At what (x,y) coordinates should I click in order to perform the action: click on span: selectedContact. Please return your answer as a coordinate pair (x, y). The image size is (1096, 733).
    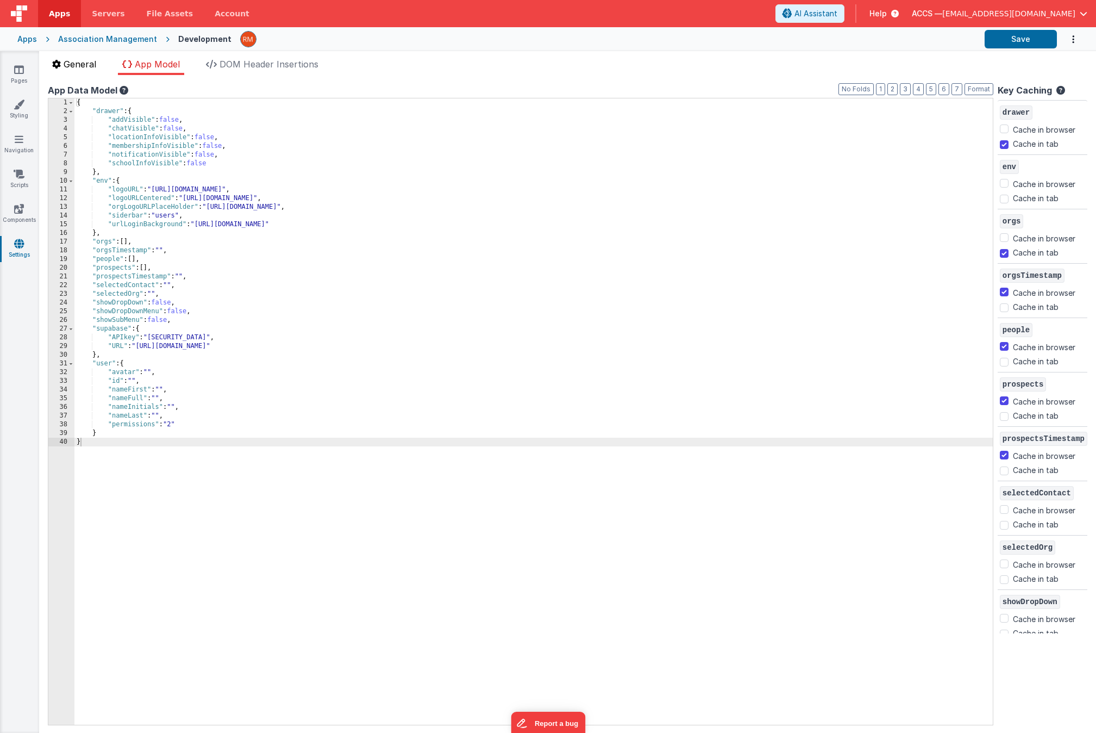
    Looking at the image, I should click on (1037, 493).